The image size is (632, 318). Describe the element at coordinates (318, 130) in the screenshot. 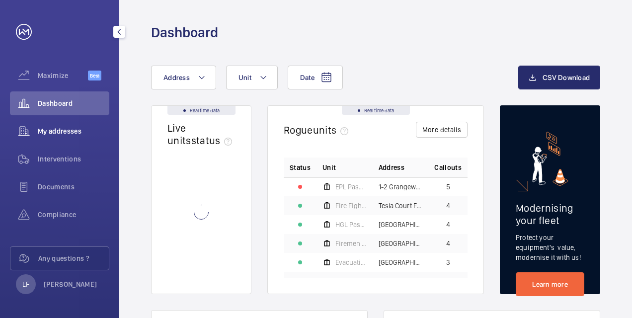

I see `h2: Rogue` at that location.